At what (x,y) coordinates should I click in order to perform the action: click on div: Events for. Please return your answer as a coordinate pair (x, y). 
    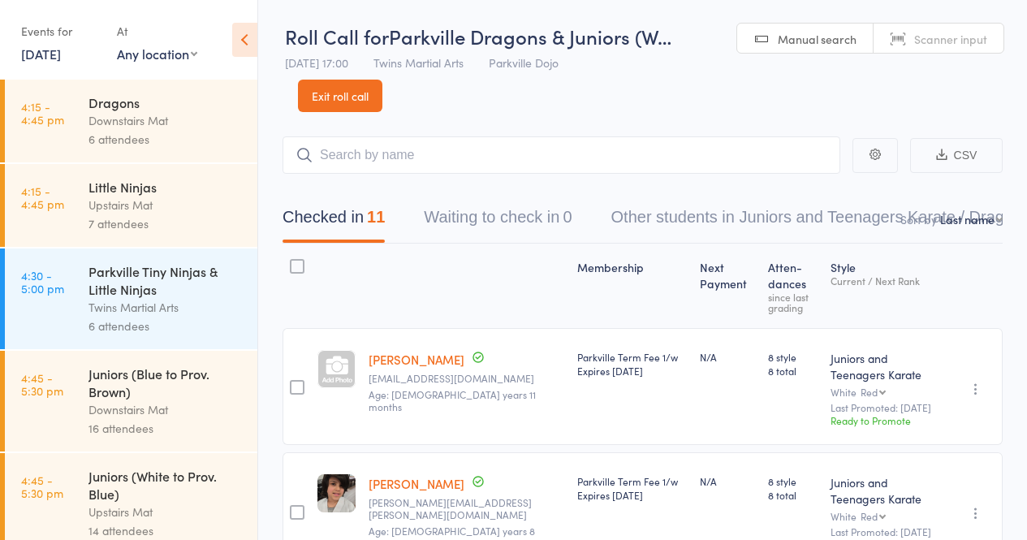
    Looking at the image, I should click on (61, 31).